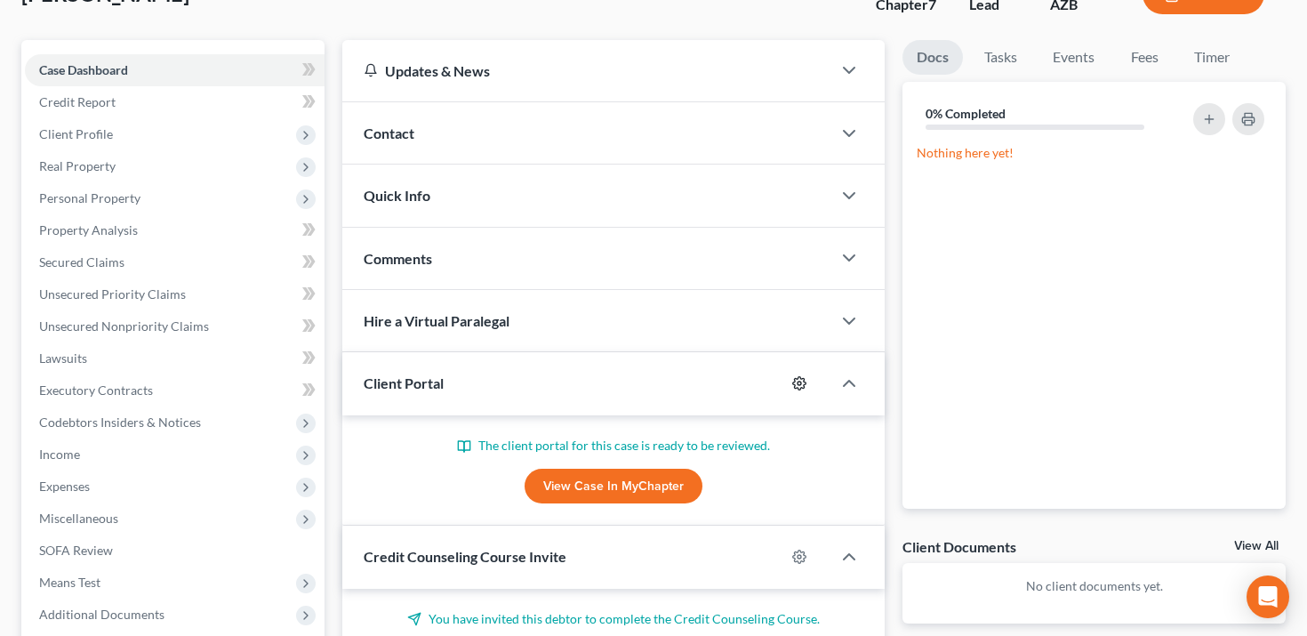  Describe the element at coordinates (613, 486) in the screenshot. I see `a: View Case in MyChapter` at that location.